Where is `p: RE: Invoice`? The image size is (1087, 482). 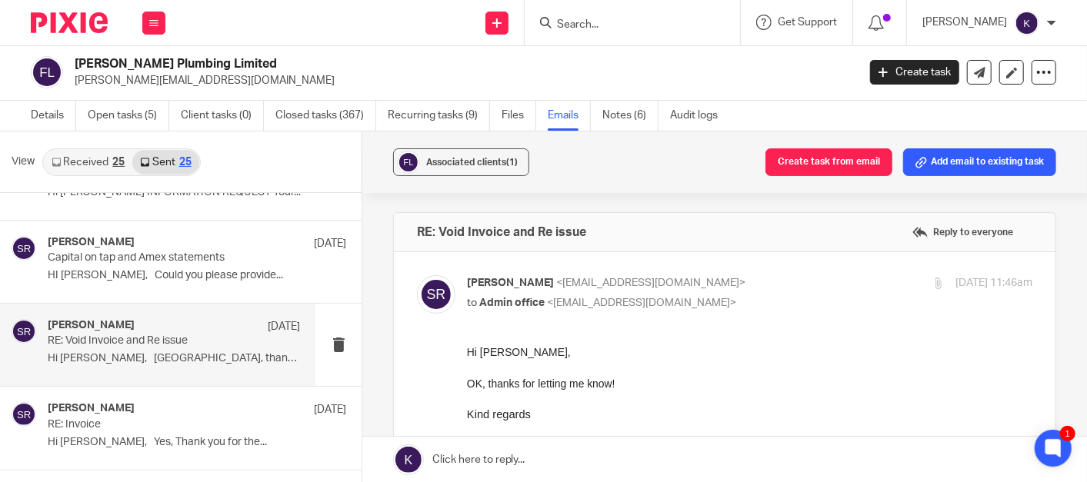
p: RE: Invoice is located at coordinates (167, 425).